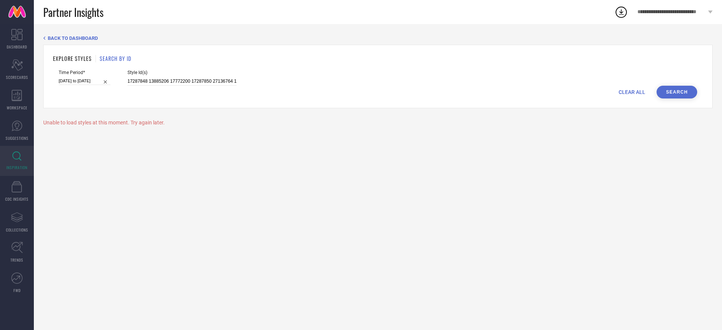  What do you see at coordinates (72, 58) in the screenshot?
I see `h1: EXPLORE STYLES` at bounding box center [72, 58].